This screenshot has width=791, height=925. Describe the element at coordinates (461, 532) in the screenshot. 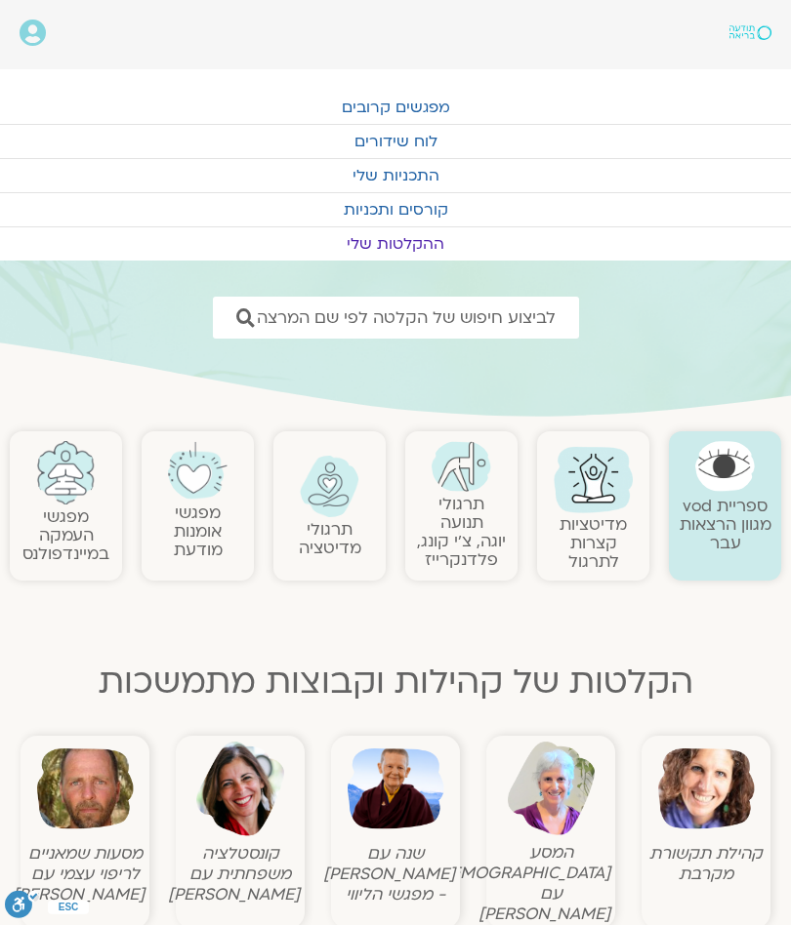

I see `a: תרגולי תנועהיוגה, צ׳י קונג, פלדנקרייז` at that location.